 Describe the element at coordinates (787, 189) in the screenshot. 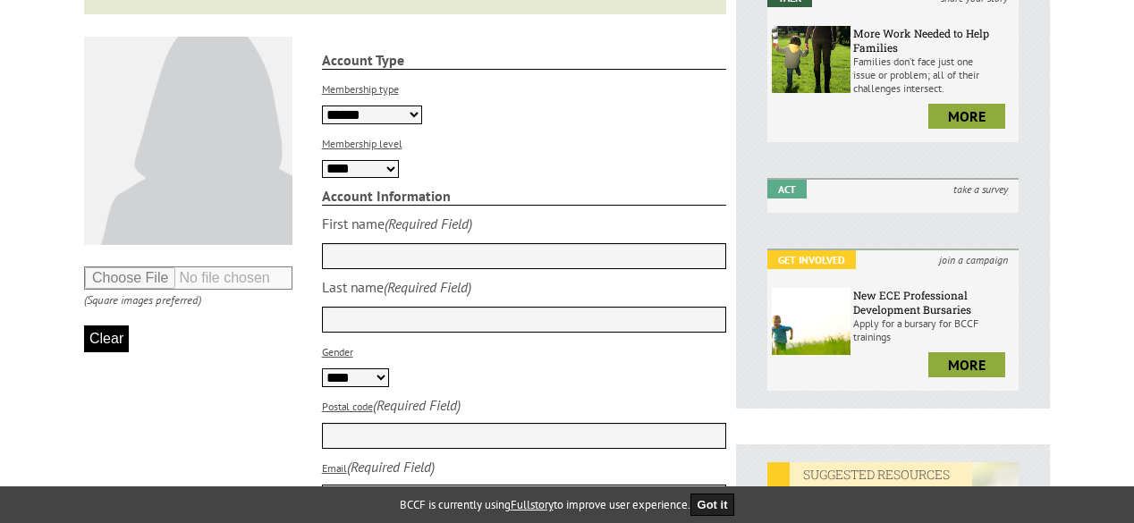

I see `em: Act` at that location.